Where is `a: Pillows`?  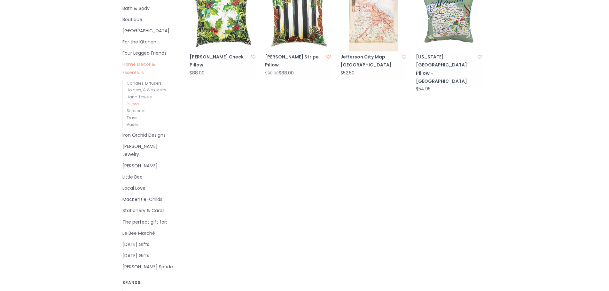
a: Pillows is located at coordinates (133, 104).